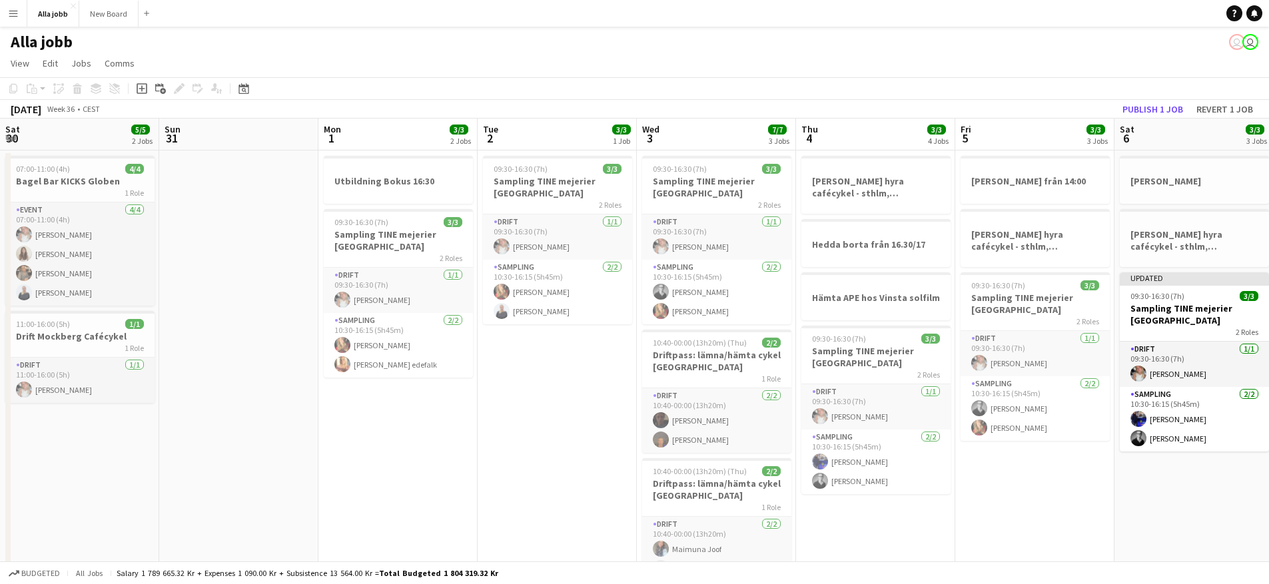  I want to click on h3: Bagel Bar KICKS Globen, so click(80, 181).